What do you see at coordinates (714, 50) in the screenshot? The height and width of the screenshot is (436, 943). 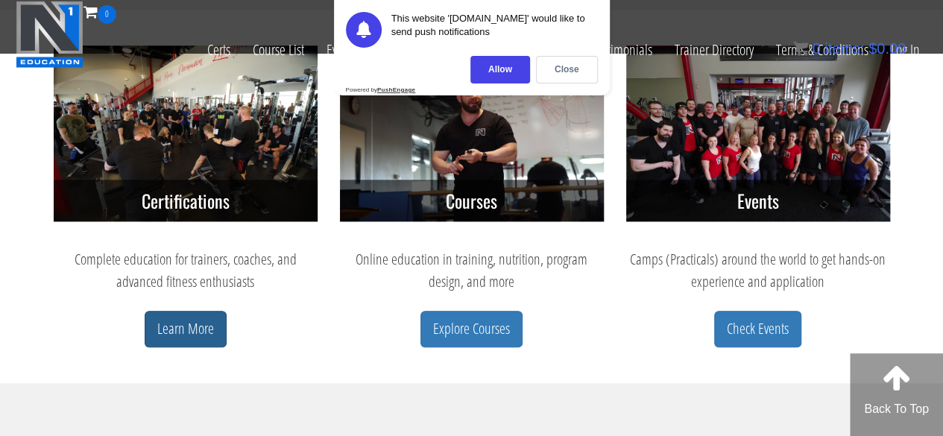 I see `a: Trainer Directory` at bounding box center [714, 50].